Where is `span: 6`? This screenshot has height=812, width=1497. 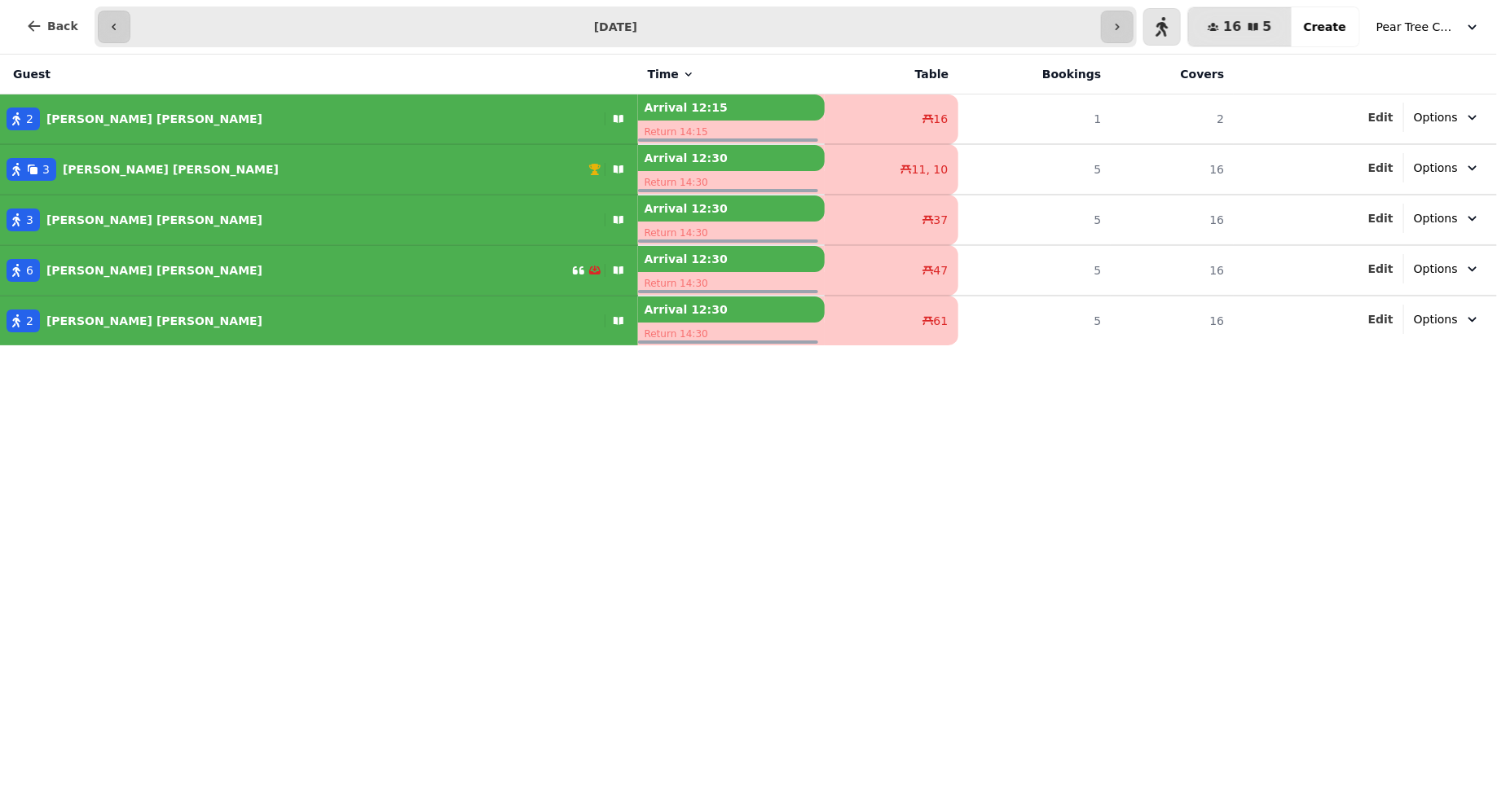
span: 6 is located at coordinates (29, 270).